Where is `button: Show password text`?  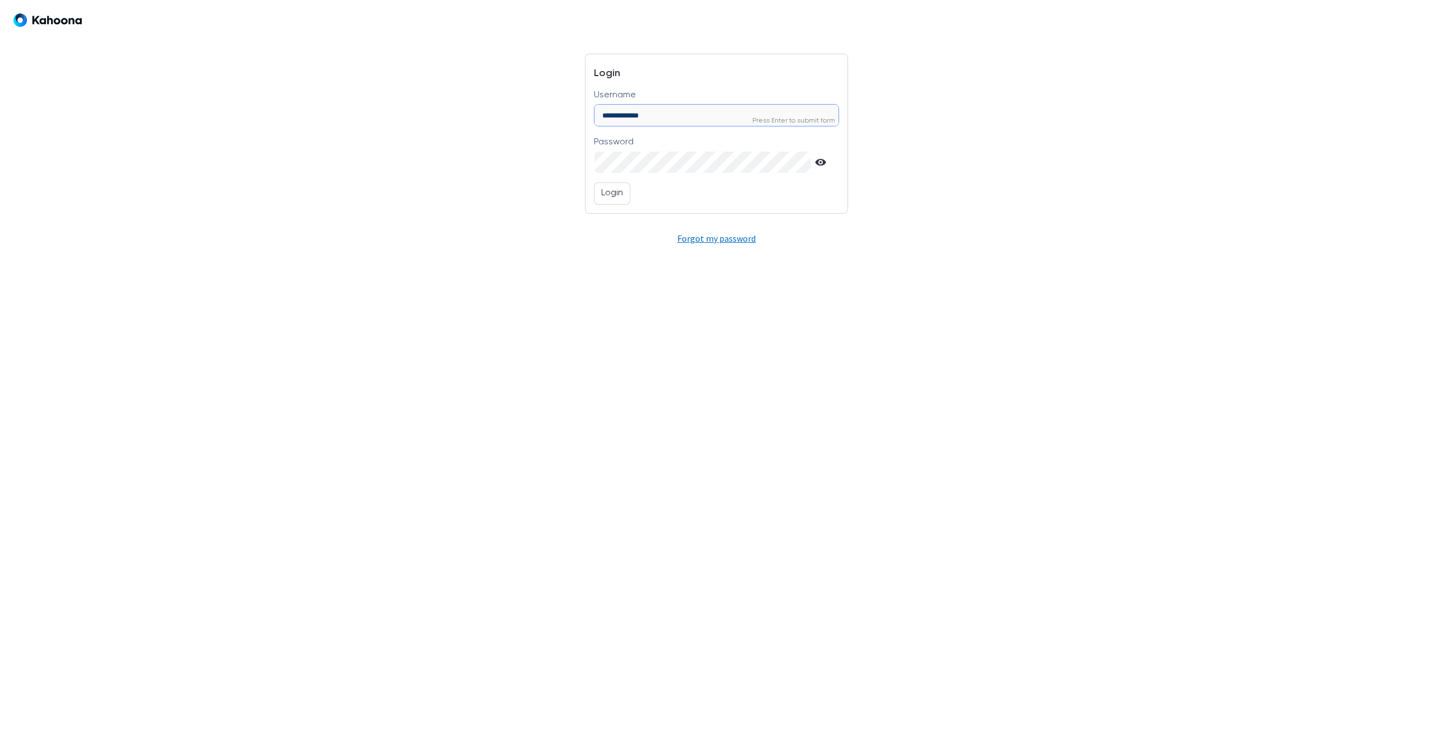
button: Show password text is located at coordinates (821, 162).